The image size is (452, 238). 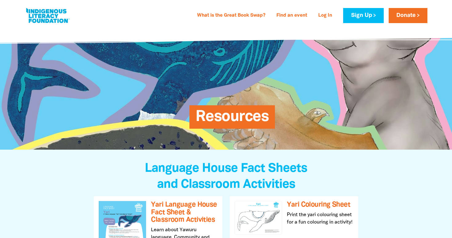 I want to click on a: Log In, so click(x=325, y=16).